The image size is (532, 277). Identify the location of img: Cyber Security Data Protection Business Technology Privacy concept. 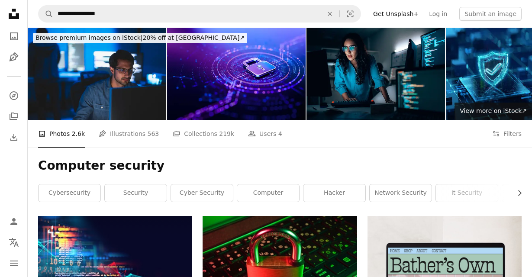
(236, 74).